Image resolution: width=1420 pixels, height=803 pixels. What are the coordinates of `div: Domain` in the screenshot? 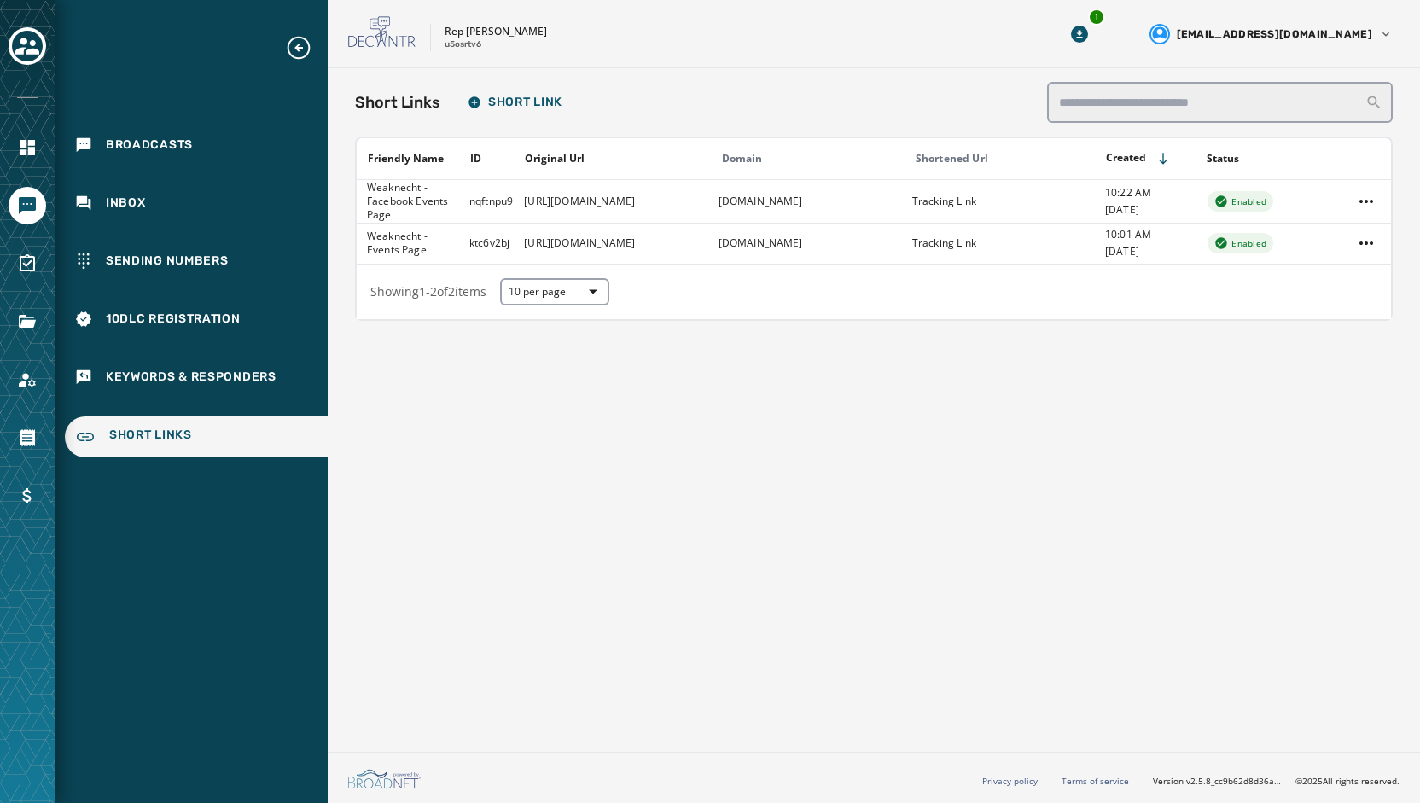 It's located at (812, 159).